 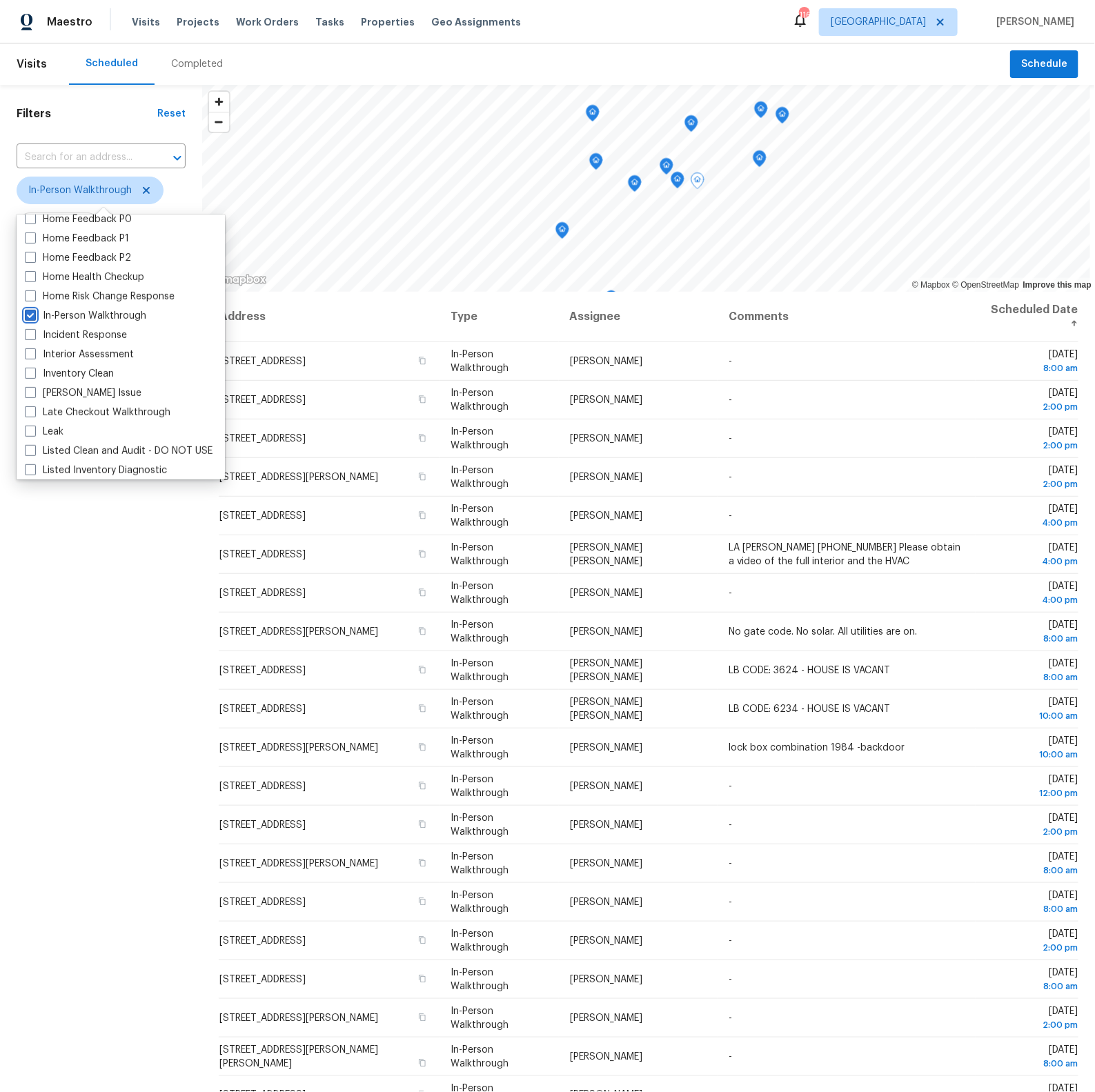 What do you see at coordinates (646, 188) in the screenshot?
I see `canvas: Map` at bounding box center [646, 188].